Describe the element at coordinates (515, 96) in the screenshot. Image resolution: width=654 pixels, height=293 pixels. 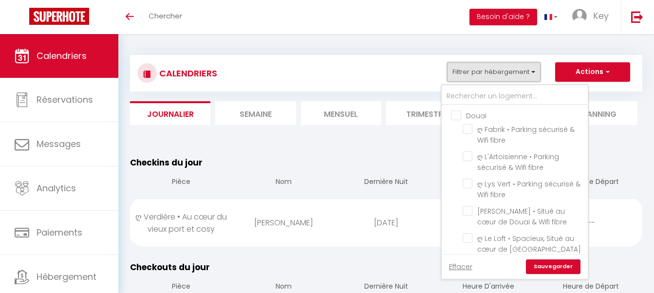
I see `input: Rechercher un logement...` at that location.